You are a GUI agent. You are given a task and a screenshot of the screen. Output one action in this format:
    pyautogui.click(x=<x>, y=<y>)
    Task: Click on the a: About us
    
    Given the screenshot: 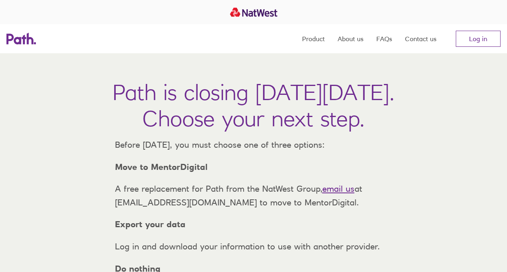 What is the action you would take?
    pyautogui.click(x=350, y=39)
    